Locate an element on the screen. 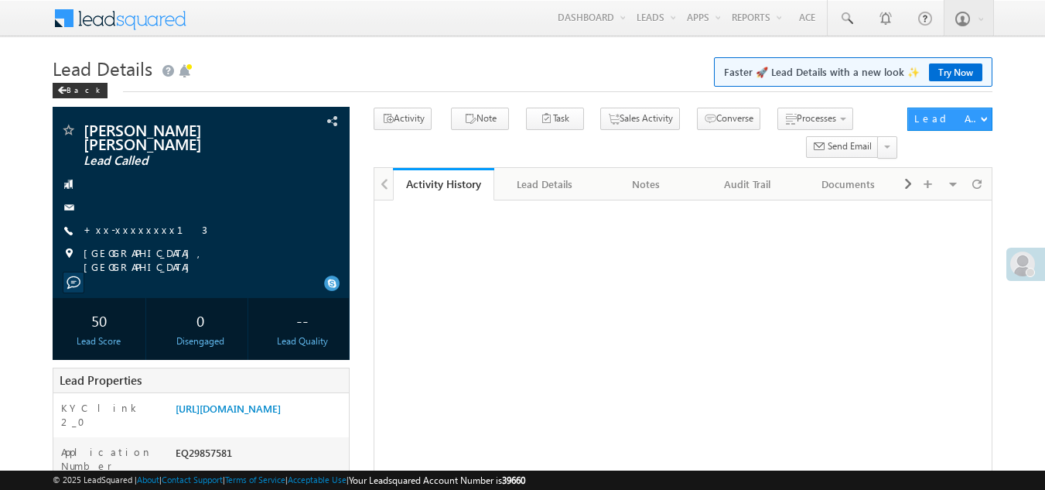 The image size is (1045, 490). div: Disengaged is located at coordinates (200, 341).